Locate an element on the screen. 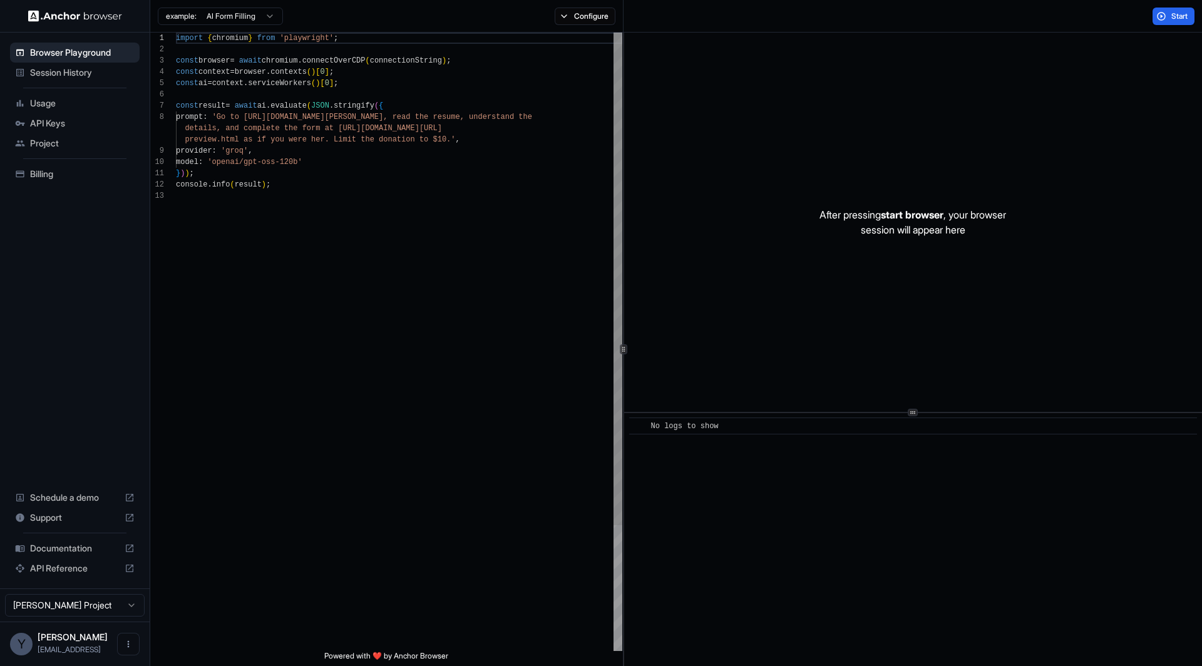 The width and height of the screenshot is (1202, 666). span: Yuma Heymans is located at coordinates (73, 637).